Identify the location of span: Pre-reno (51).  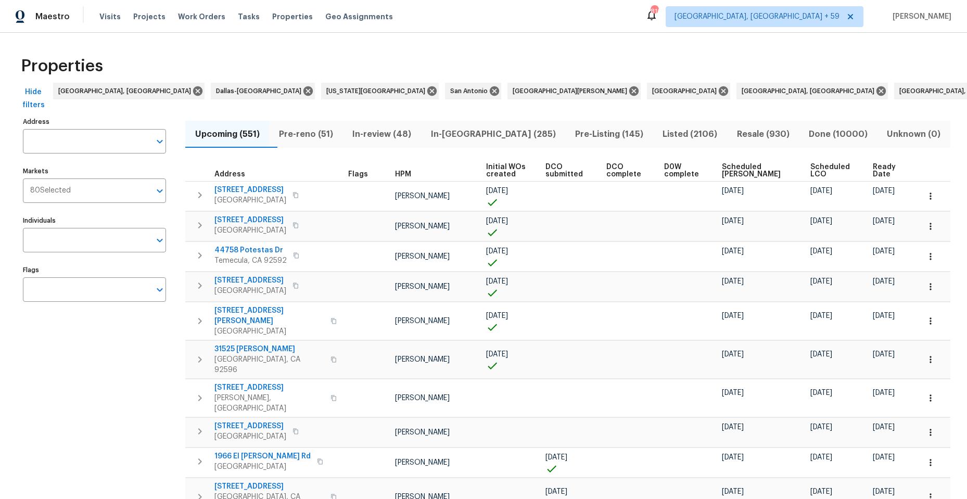
(305, 134).